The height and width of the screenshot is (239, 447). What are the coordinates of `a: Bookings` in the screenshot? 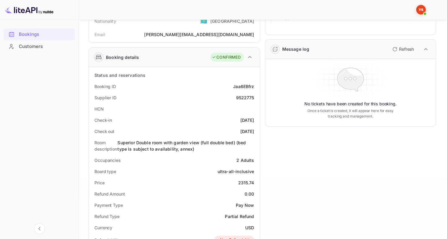 It's located at (39, 34).